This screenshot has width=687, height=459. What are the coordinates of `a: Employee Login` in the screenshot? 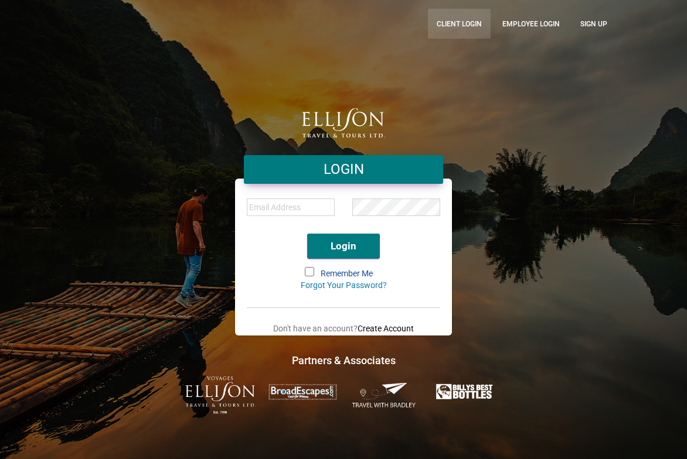 It's located at (531, 23).